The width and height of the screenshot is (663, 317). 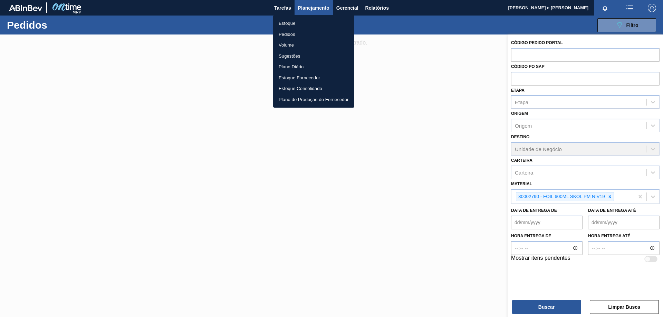 I want to click on li: Volume, so click(x=313, y=45).